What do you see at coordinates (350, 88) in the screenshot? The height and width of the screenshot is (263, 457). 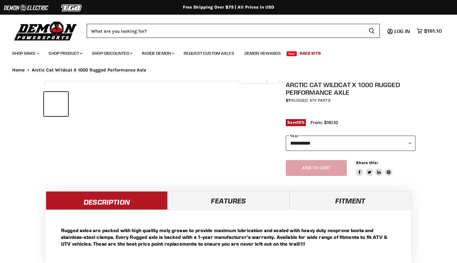 I see `h1: Arctic Cat Wildcat X 1000 Rugged Performance Axle` at bounding box center [350, 88].